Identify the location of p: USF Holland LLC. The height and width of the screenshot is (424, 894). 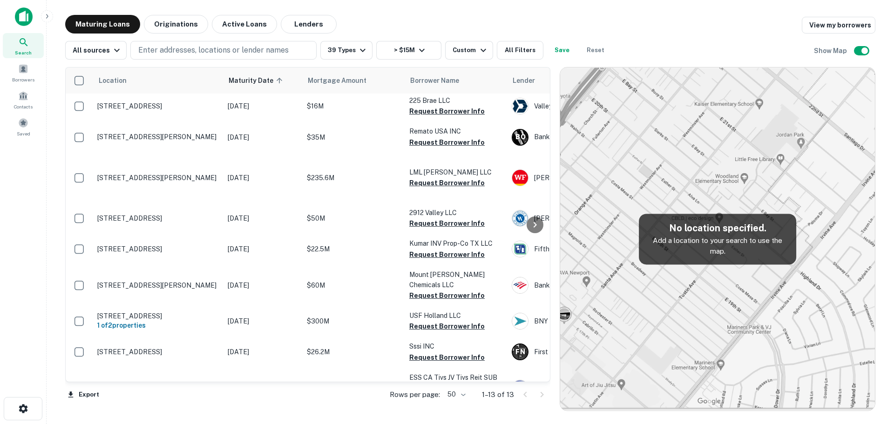
(456, 316).